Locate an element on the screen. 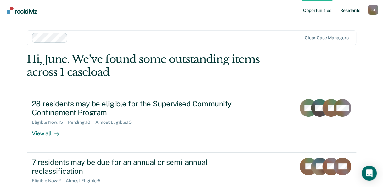  div: Clear case managers is located at coordinates (327, 38).